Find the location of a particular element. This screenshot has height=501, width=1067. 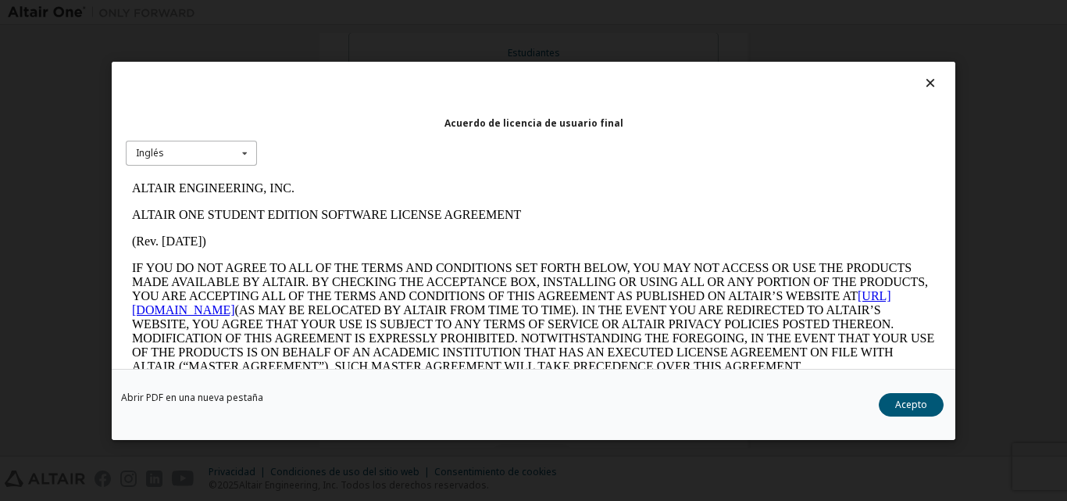

p: This Altair One Student Edition Software License Agreement (“Agreement”) is between Altair Engine... is located at coordinates (408, 239).